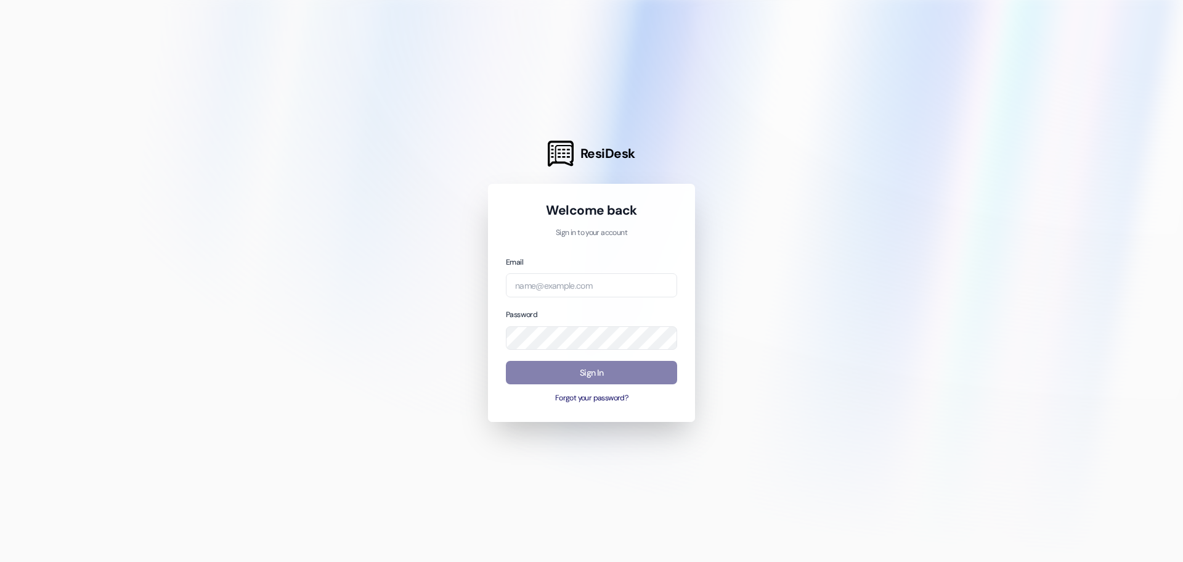 The height and width of the screenshot is (562, 1183). I want to click on button: Sign In, so click(592, 372).